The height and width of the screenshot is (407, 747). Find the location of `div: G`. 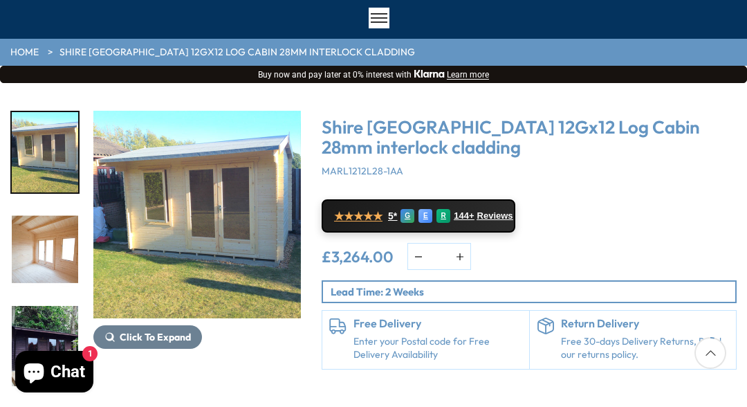

div: G is located at coordinates (408, 216).